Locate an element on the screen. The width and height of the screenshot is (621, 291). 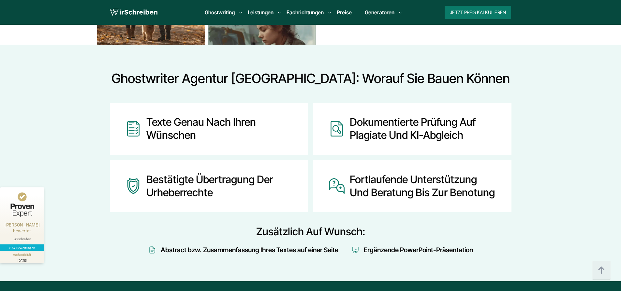
img: logo wirschreiben is located at coordinates (134, 12).